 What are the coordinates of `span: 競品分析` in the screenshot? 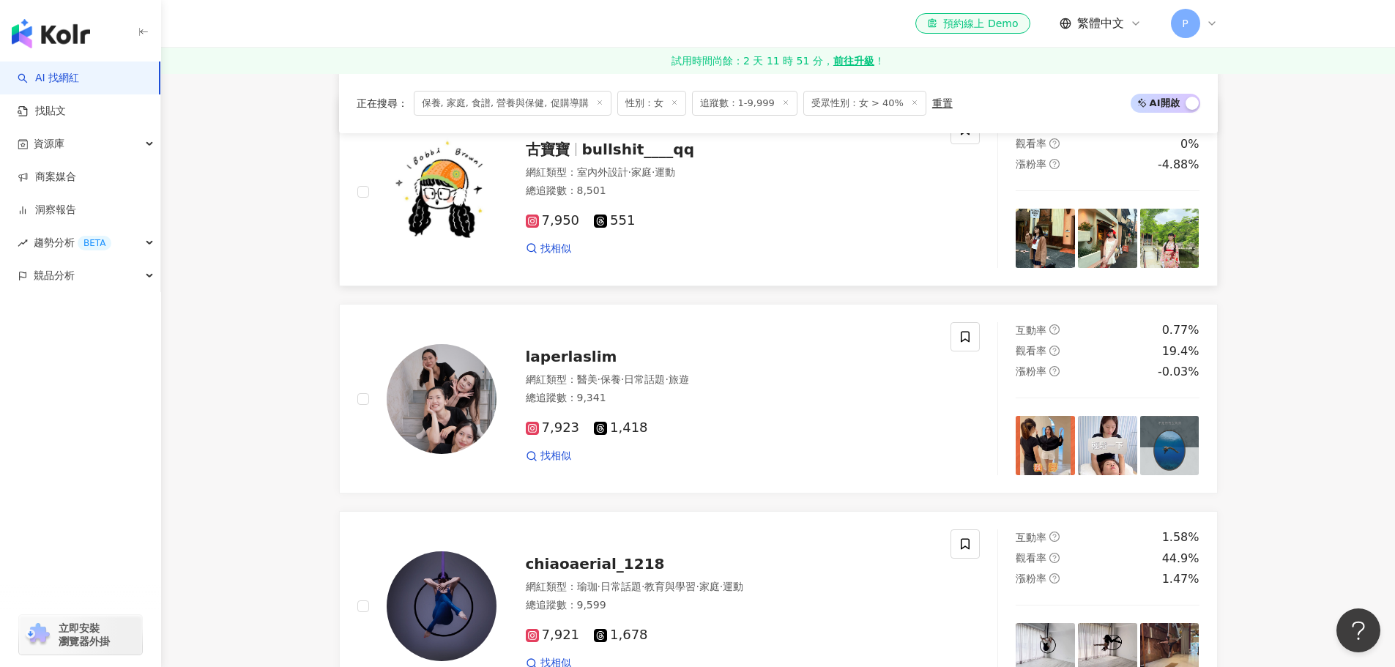 It's located at (54, 275).